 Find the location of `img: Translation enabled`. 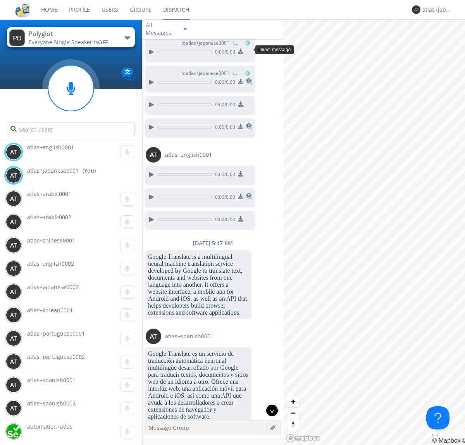

img: Translation enabled is located at coordinates (128, 74).